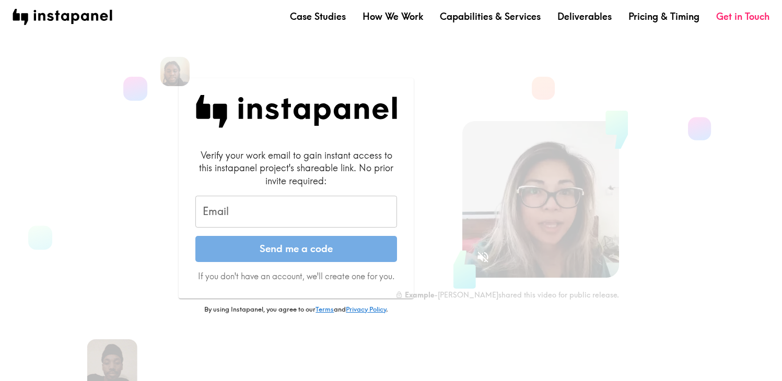  I want to click on button: Send me a code, so click(296, 249).